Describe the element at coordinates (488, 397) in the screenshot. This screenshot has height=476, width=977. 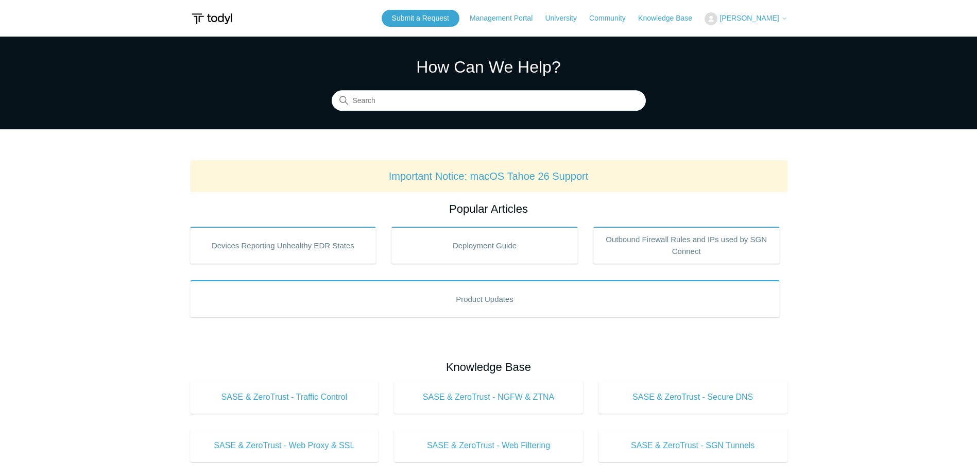
I see `span: SASE & ZeroTrust - NGFW & ZTNA` at that location.